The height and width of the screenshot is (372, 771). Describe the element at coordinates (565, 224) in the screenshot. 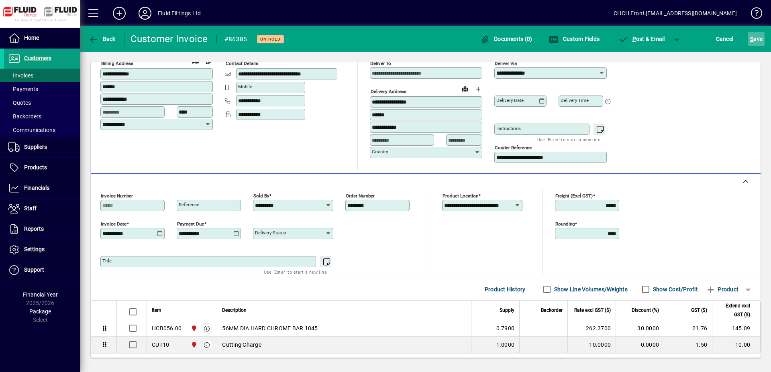

I see `mat-label: Rounding` at that location.